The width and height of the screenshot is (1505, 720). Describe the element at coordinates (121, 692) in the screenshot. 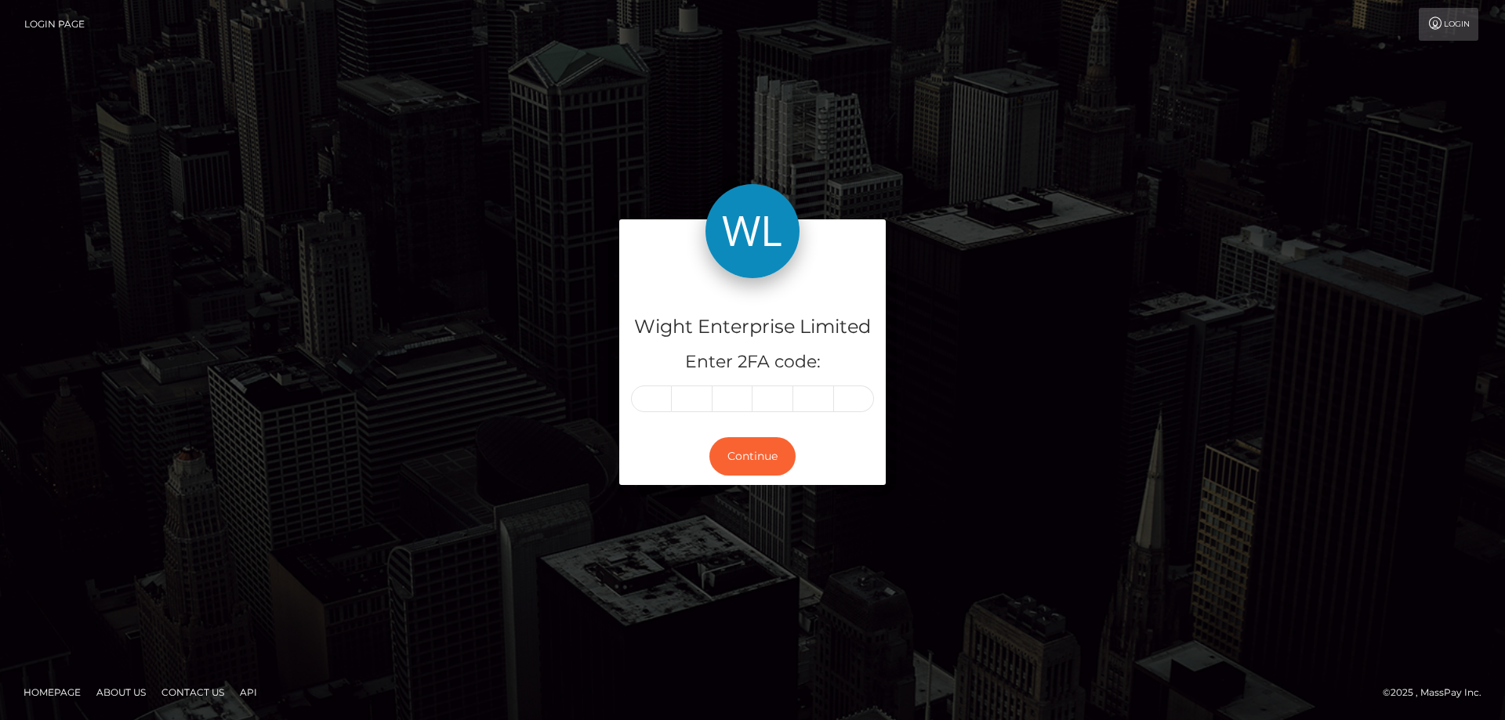

I see `a: About Us` at that location.